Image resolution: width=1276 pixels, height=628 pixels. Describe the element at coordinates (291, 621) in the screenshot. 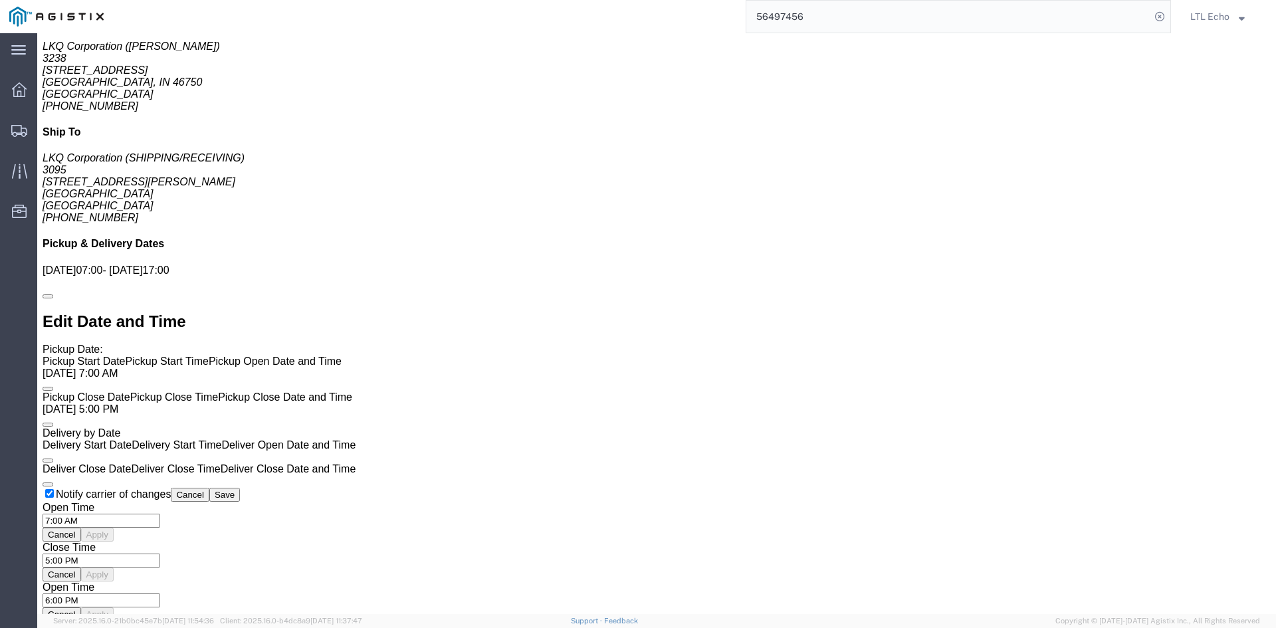

I see `span: Client: 2025.16.0-b4dc8a9` at that location.